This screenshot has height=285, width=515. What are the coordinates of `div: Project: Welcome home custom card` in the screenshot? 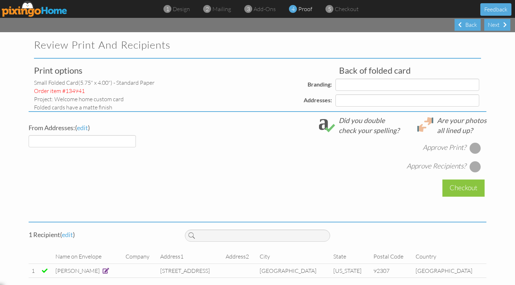 It's located at (105, 99).